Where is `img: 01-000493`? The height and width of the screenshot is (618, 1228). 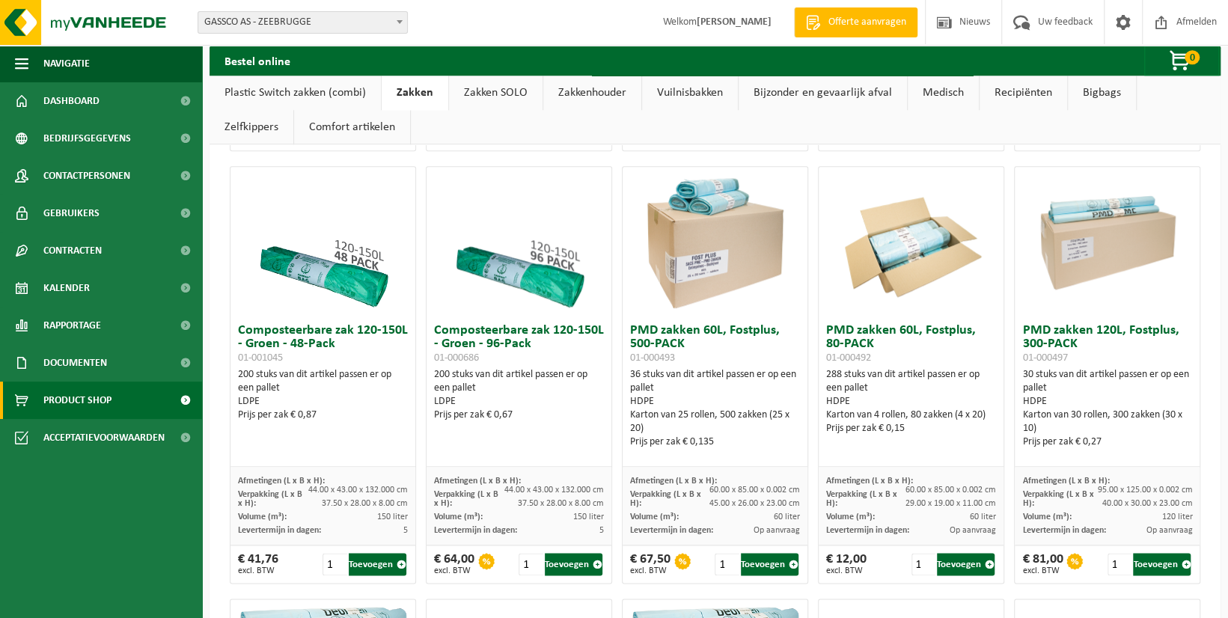
img: 01-000493 is located at coordinates (715, 242).